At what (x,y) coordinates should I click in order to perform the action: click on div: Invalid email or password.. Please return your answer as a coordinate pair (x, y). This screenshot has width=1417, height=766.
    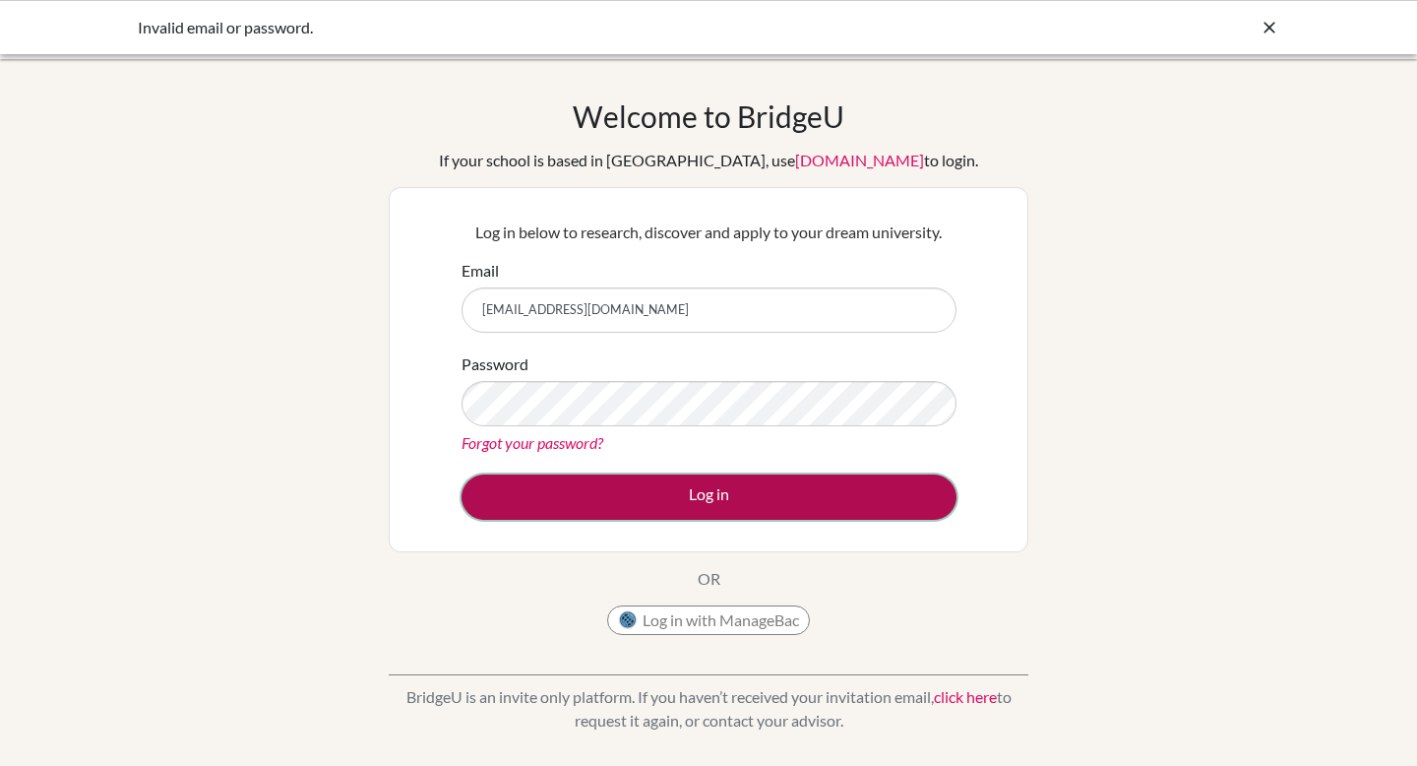
    Looking at the image, I should click on (561, 28).